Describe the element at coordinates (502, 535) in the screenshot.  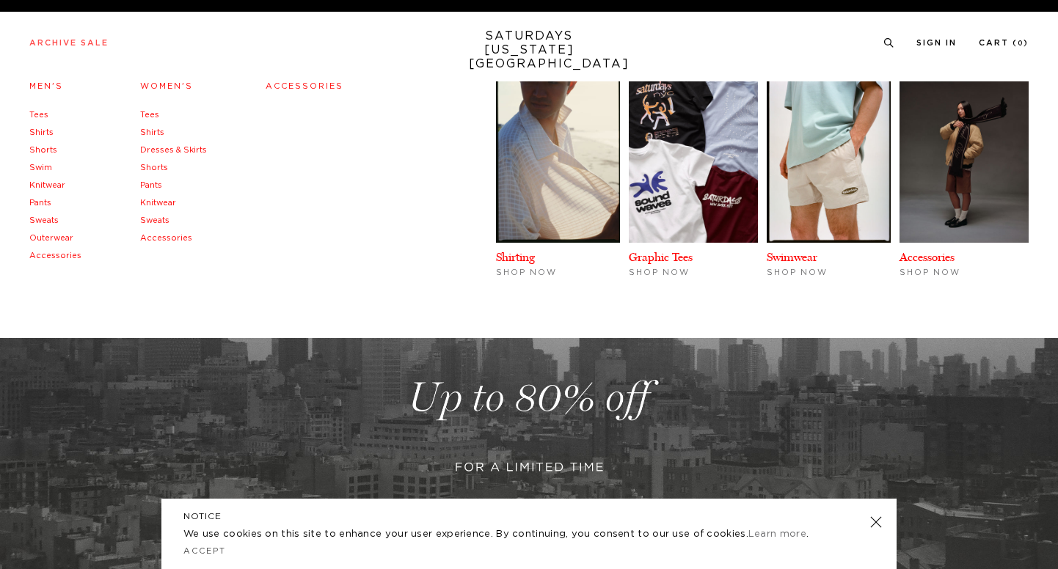
I see `p: We use cookies on this site to enhance your user experience. By continuing, you consent to our us...` at that location.